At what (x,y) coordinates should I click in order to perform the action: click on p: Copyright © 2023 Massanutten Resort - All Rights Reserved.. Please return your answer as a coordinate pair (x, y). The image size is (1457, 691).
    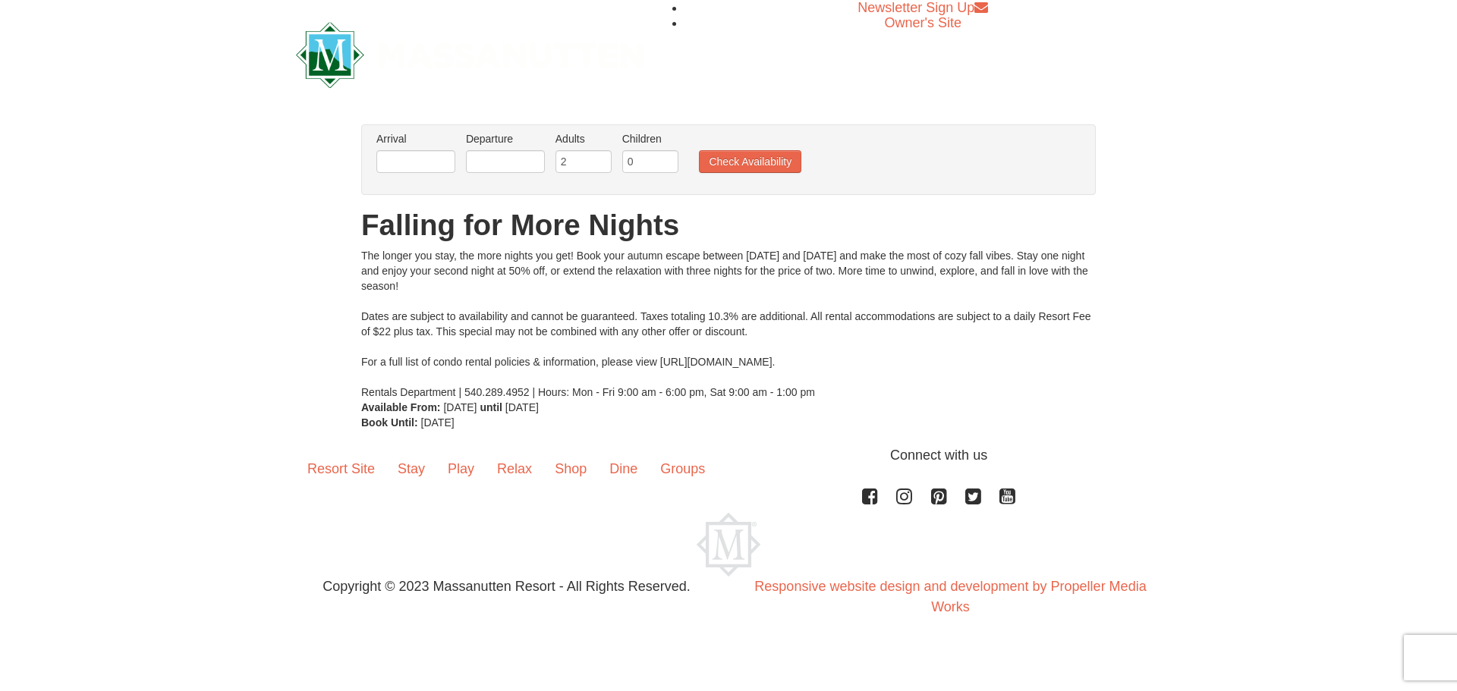
    Looking at the image, I should click on (506, 586).